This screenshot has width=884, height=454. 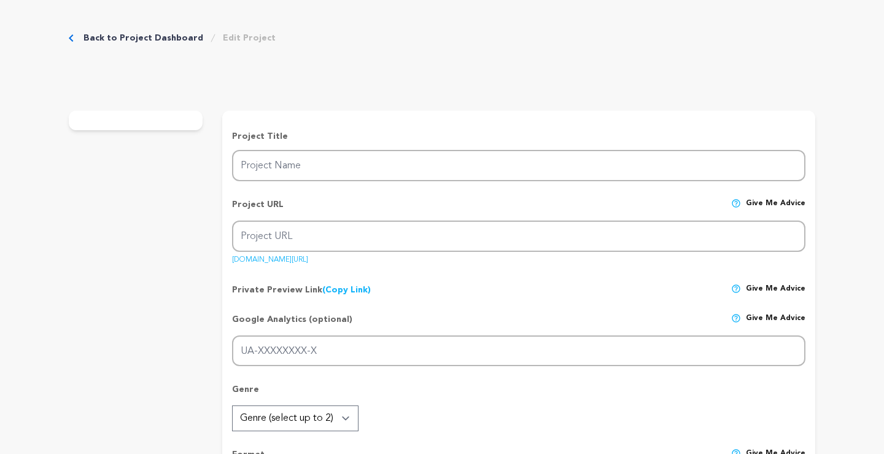 What do you see at coordinates (249, 38) in the screenshot?
I see `a: Edit Project` at bounding box center [249, 38].